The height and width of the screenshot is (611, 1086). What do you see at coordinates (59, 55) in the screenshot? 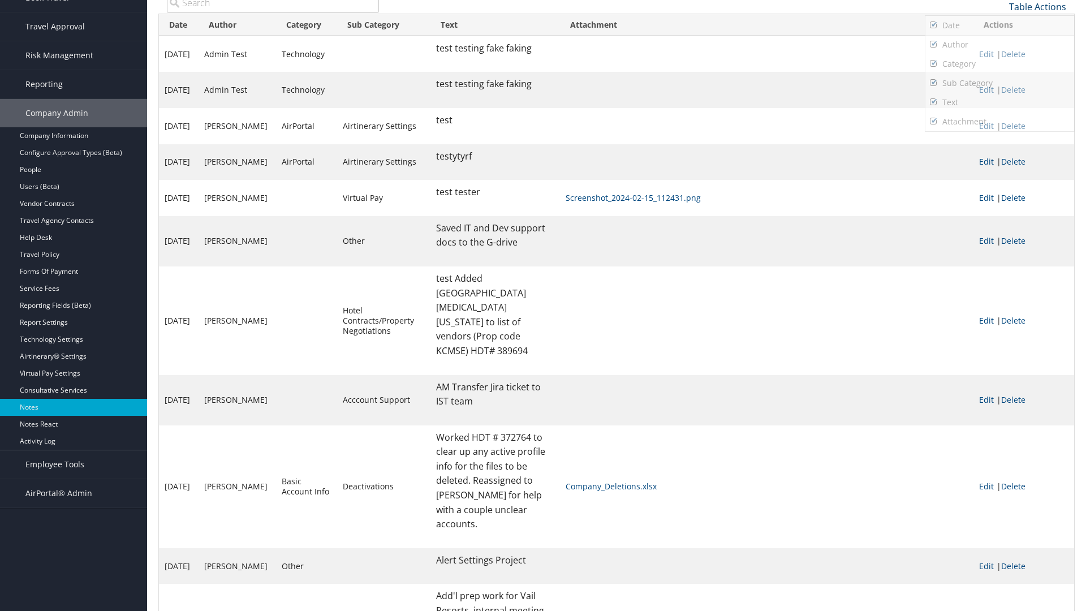
I see `span: Risk Management` at bounding box center [59, 55].